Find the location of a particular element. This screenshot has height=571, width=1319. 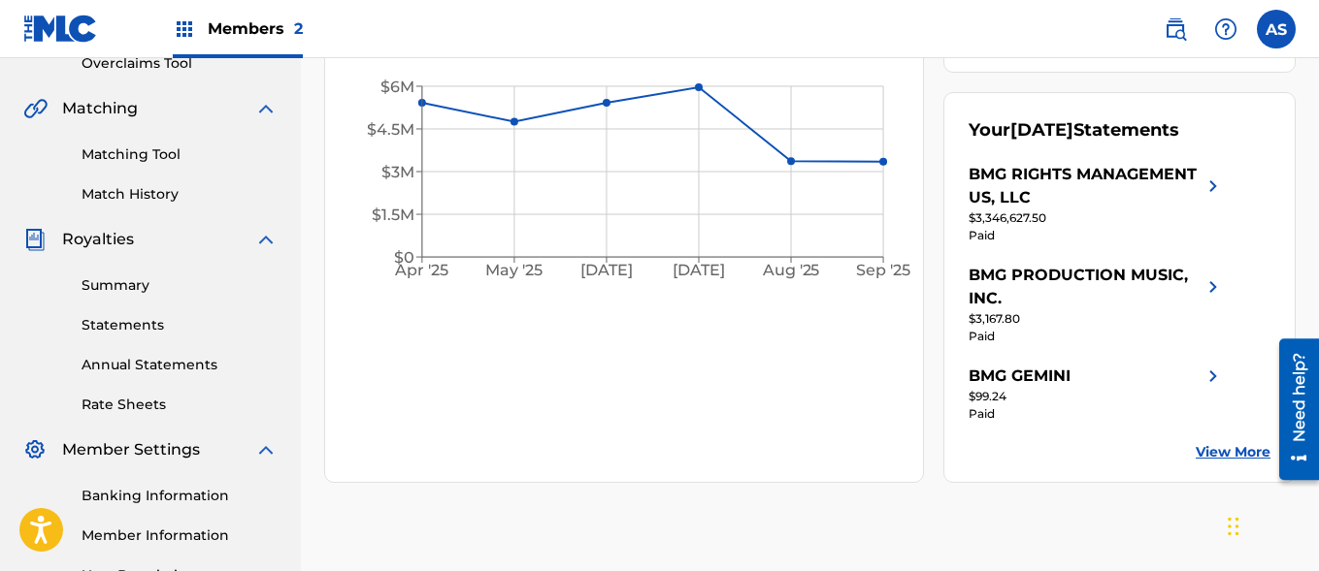

div: Chat Widget is located at coordinates (1270, 525).